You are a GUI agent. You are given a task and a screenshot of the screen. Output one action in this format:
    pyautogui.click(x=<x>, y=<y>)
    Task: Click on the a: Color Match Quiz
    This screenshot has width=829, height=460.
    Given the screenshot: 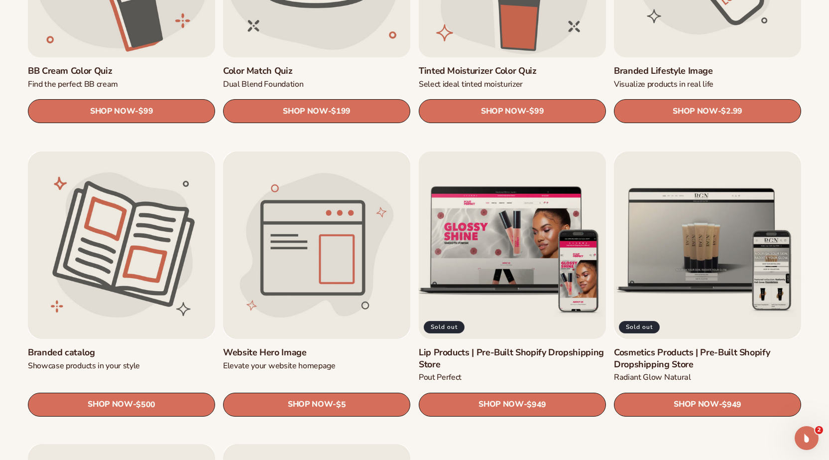 What is the action you would take?
    pyautogui.click(x=317, y=71)
    